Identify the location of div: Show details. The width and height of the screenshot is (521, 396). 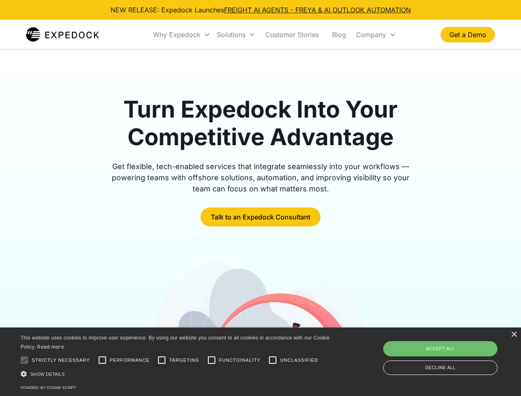
(177, 374).